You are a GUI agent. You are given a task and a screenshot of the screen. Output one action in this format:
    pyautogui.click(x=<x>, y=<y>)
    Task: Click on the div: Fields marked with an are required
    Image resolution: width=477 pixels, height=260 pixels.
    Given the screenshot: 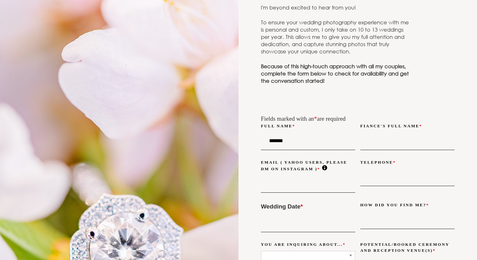 What is the action you would take?
    pyautogui.click(x=358, y=119)
    